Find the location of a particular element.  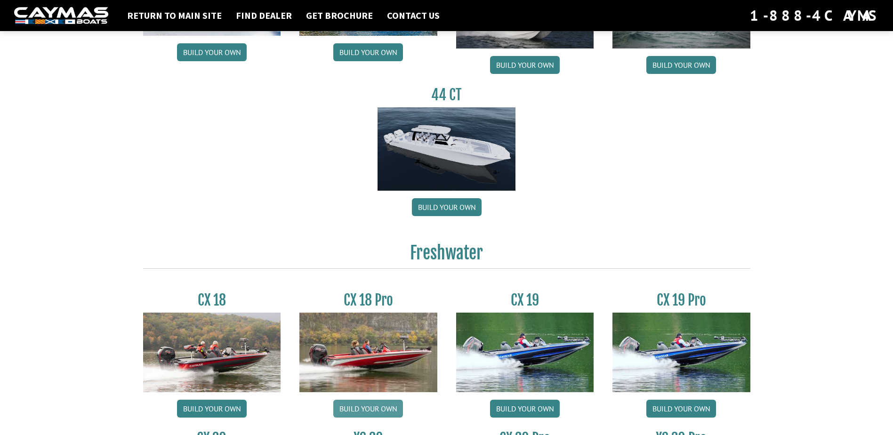

img: CX-18S_thumbnail.jpg is located at coordinates (212, 352).